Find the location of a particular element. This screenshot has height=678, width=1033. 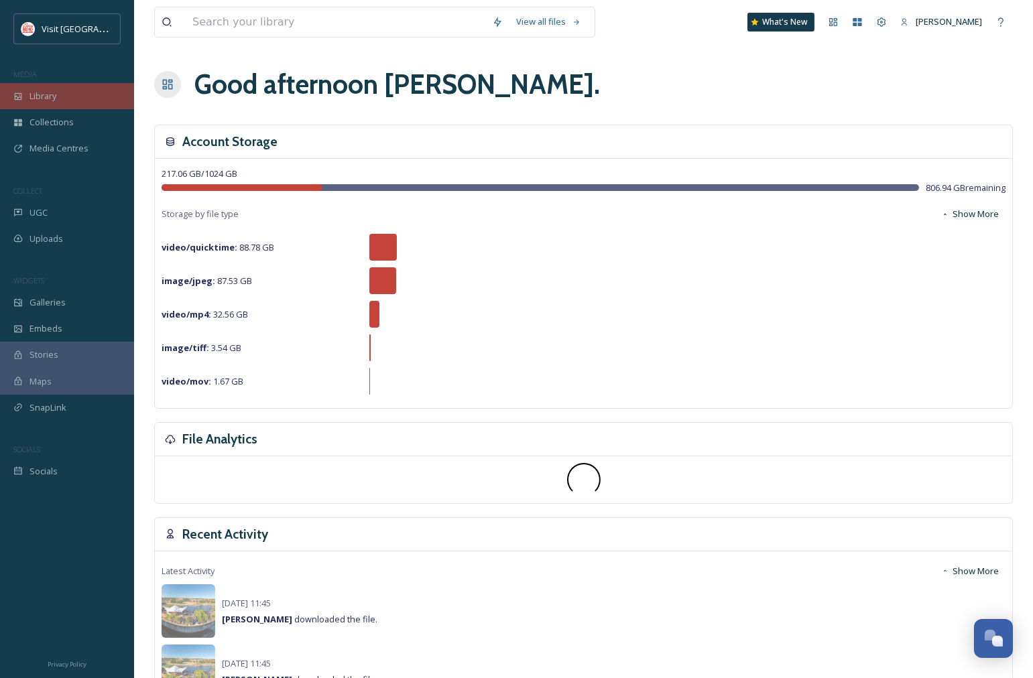

span: Uploads is located at coordinates (46, 239).